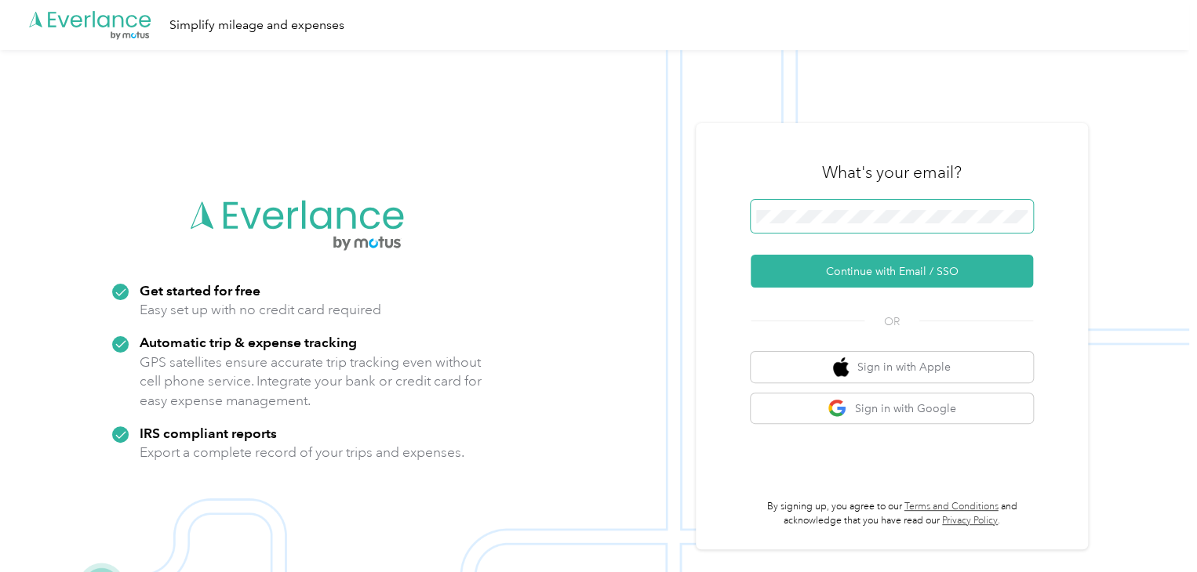  I want to click on button: Continue with Email / SSO, so click(892, 271).